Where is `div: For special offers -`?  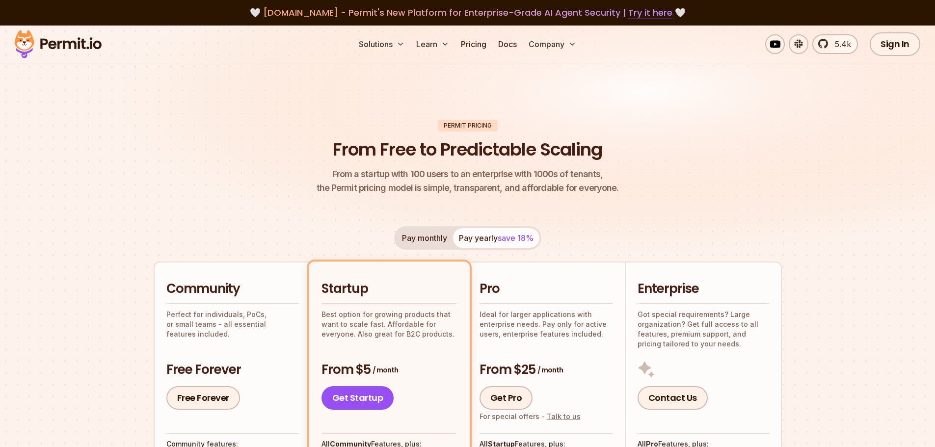 div: For special offers - is located at coordinates (530, 417).